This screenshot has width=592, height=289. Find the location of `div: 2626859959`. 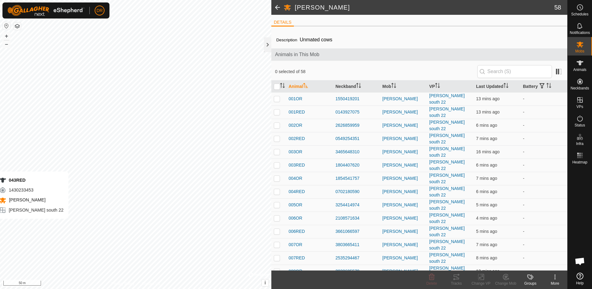

div: 2626859959 is located at coordinates (356, 125).